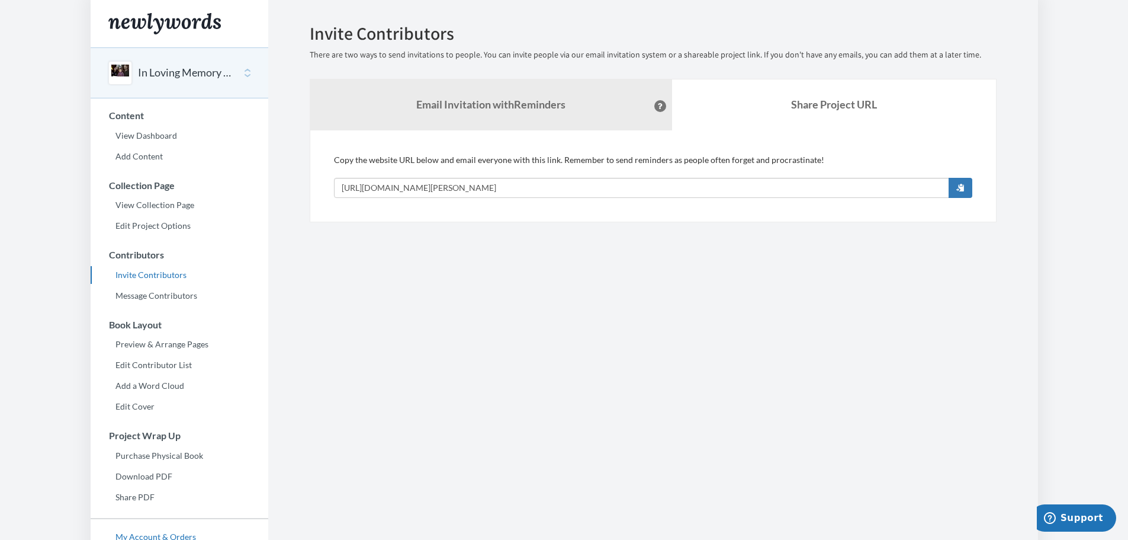  I want to click on h3: Content, so click(179, 116).